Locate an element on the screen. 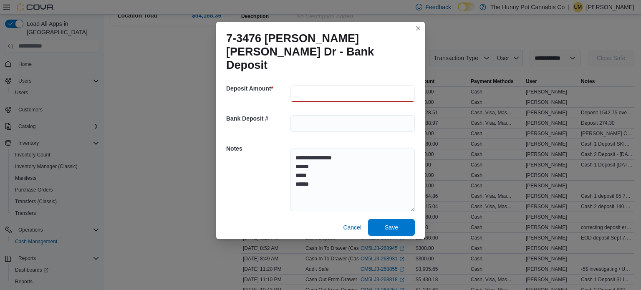 This screenshot has width=641, height=290. h5: Bank Deposit # is located at coordinates (258, 119).